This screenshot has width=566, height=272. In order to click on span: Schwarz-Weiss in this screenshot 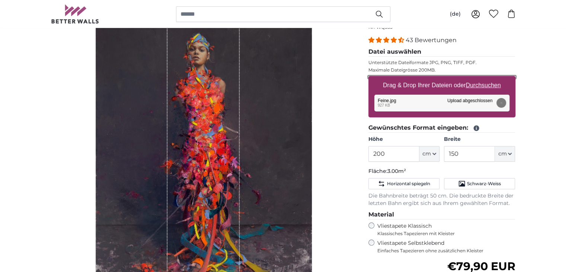, I will do `click(484, 183)`.